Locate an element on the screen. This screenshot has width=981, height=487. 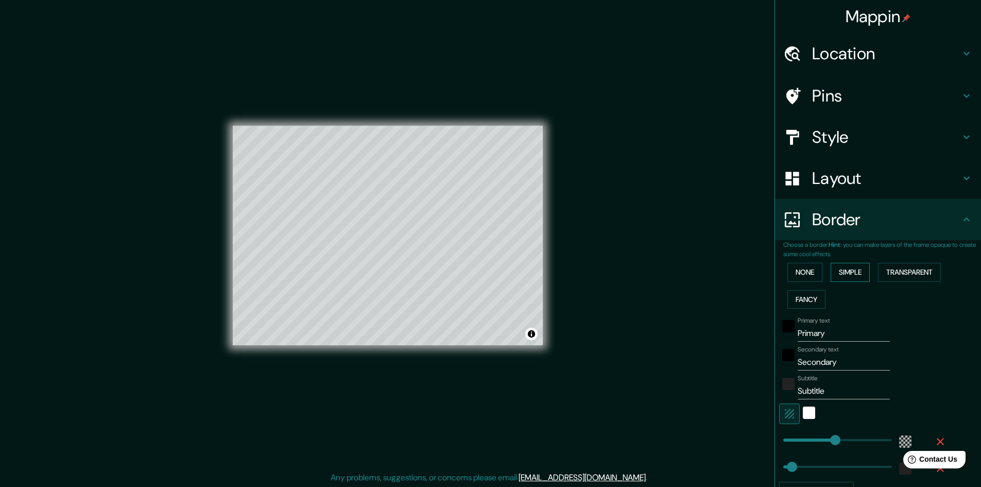
button: Simple is located at coordinates (850, 272).